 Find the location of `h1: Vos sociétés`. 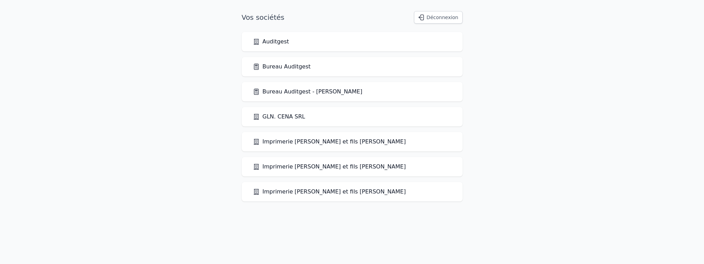

h1: Vos sociétés is located at coordinates (263, 17).